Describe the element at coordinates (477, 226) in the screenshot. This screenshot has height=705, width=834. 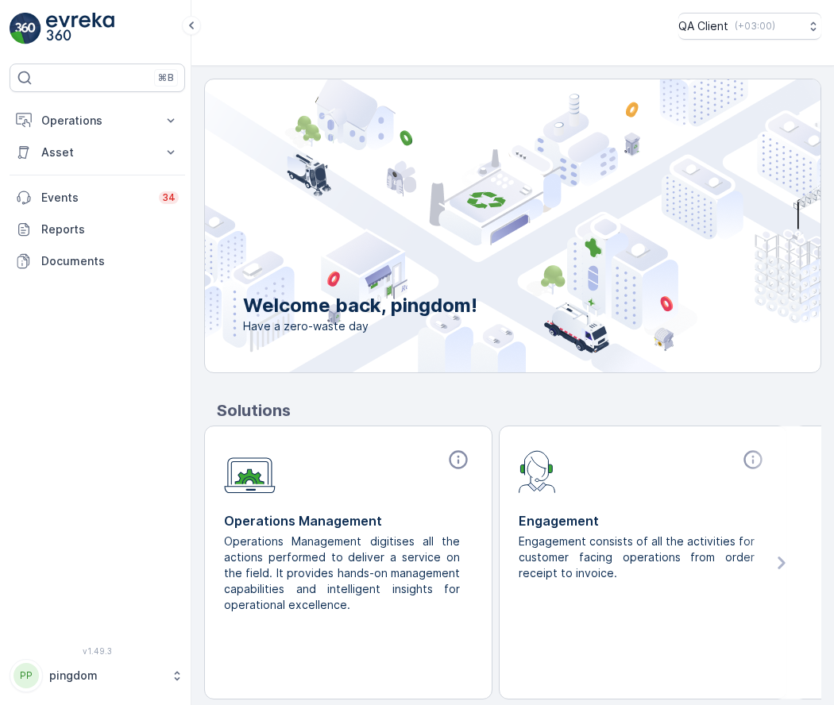
I see `img: city illustration` at that location.